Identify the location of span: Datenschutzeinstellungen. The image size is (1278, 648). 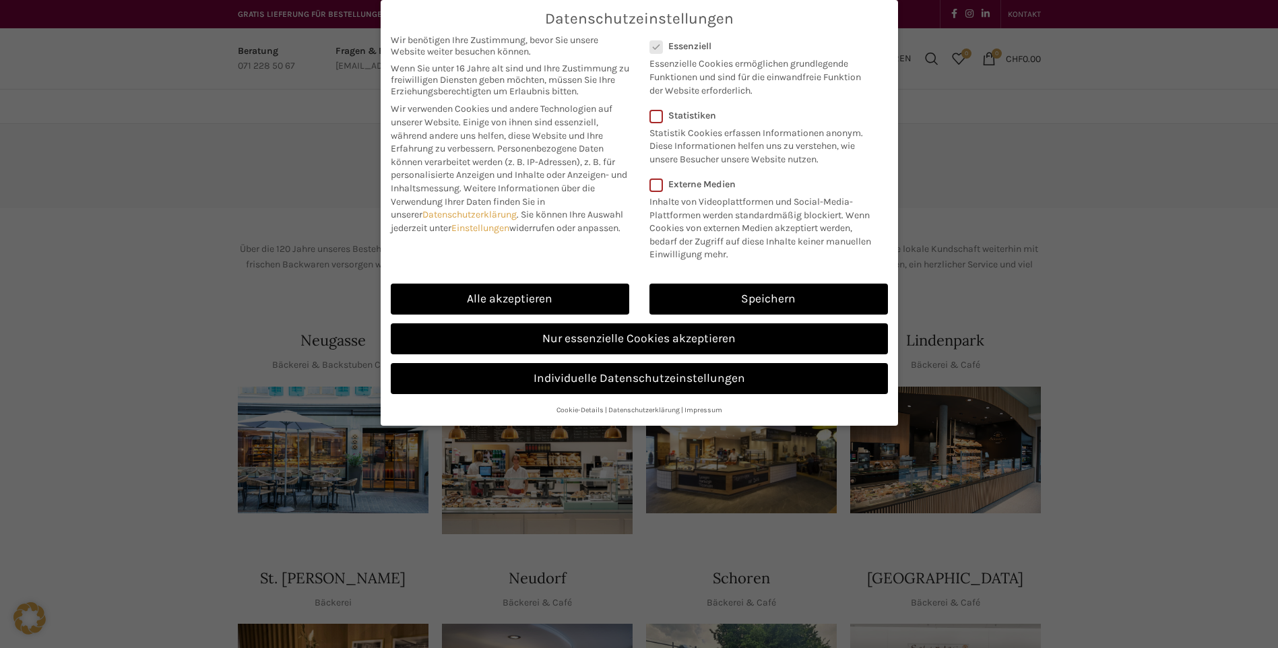
(639, 19).